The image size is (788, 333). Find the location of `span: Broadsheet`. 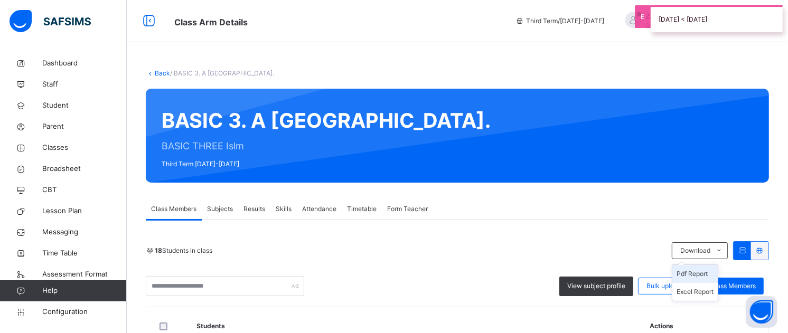

span: Broadsheet is located at coordinates (85, 169).